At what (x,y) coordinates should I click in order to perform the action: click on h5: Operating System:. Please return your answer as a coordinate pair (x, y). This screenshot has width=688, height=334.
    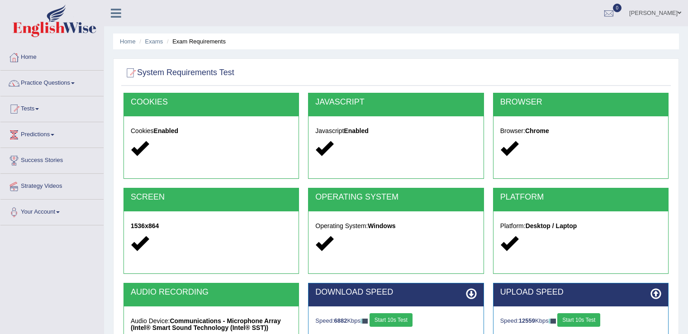
    Looking at the image, I should click on (396, 226).